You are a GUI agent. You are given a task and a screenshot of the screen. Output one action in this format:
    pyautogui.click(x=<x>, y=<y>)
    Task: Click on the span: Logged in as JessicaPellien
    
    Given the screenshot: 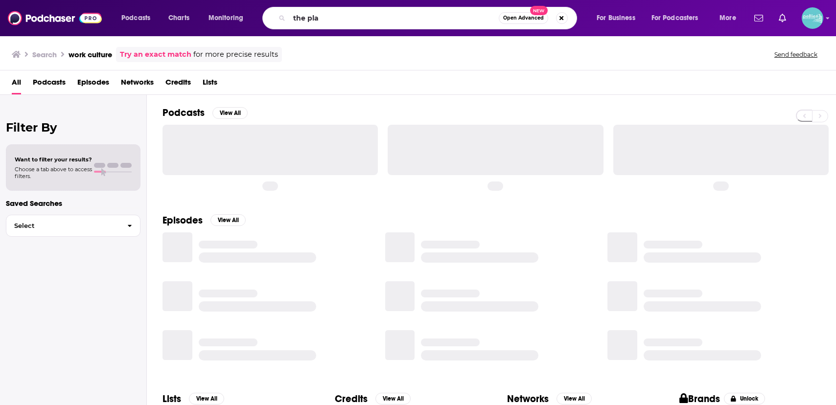 What is the action you would take?
    pyautogui.click(x=813, y=18)
    